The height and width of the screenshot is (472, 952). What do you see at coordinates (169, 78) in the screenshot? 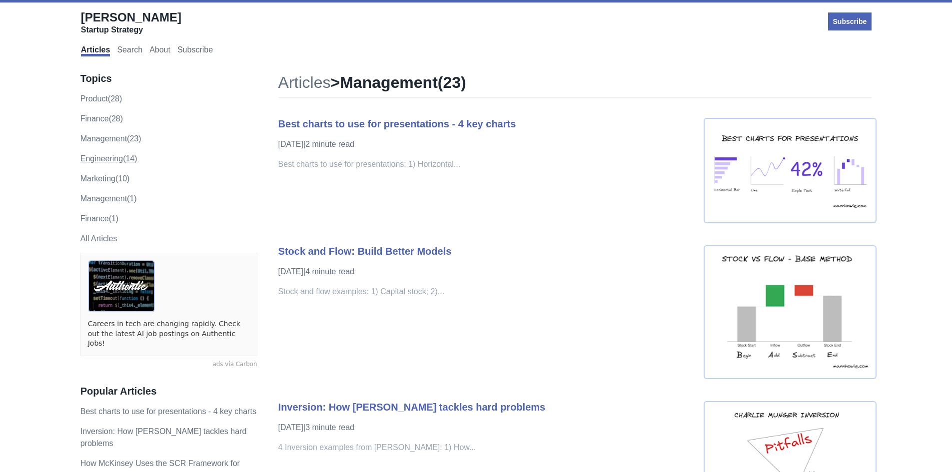
I see `h3: Topics` at bounding box center [169, 78].